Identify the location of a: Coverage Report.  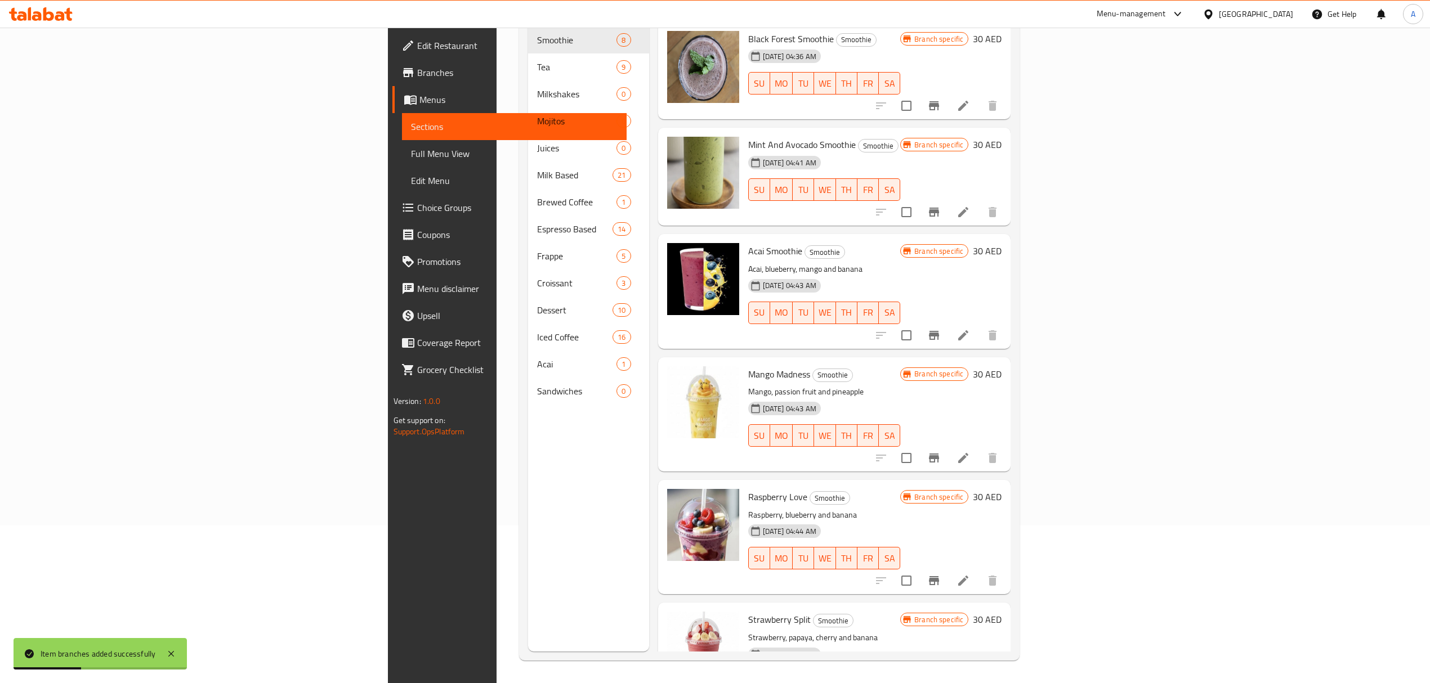
(510, 343).